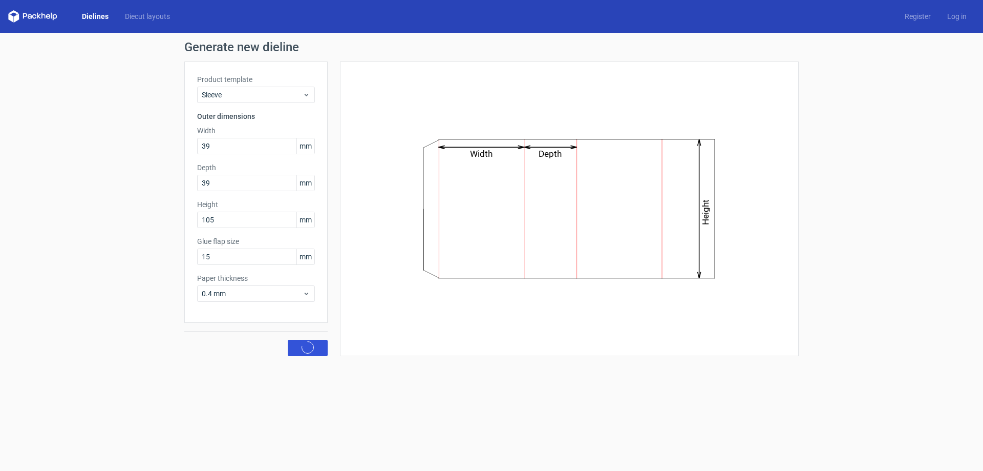 Image resolution: width=983 pixels, height=471 pixels. Describe the element at coordinates (256, 204) in the screenshot. I see `label: Height` at that location.